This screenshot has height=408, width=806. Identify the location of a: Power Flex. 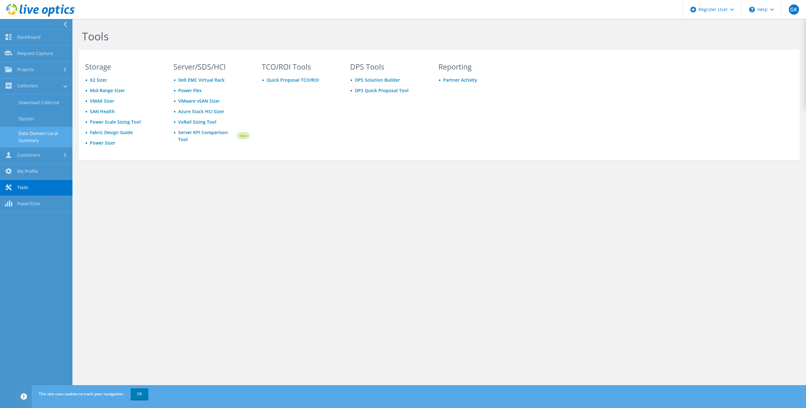
(190, 90).